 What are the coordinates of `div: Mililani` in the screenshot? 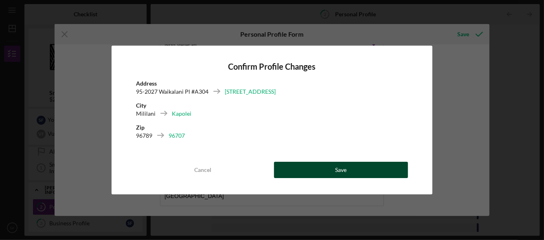 It's located at (146, 114).